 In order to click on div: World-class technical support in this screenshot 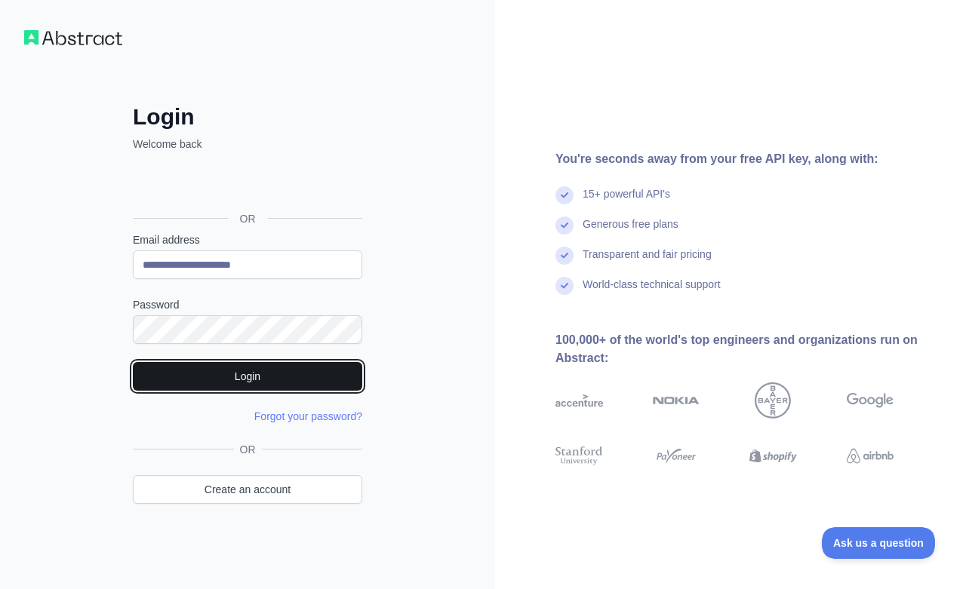, I will do `click(651, 292)`.